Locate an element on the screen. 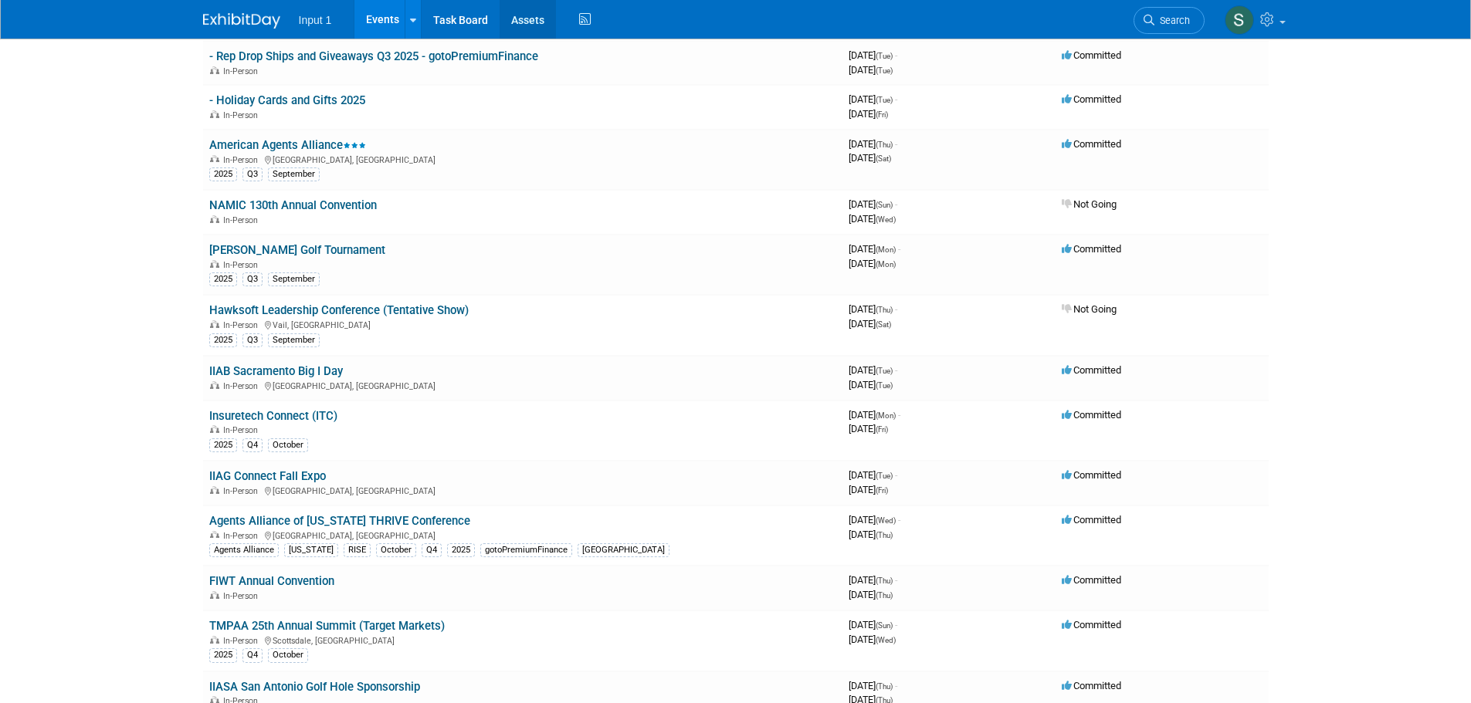  img: Susan Stout is located at coordinates (1239, 20).